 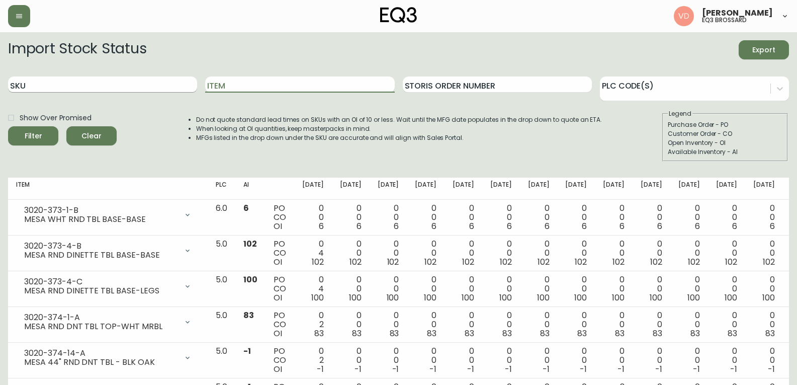 What do you see at coordinates (399, 138) in the screenshot?
I see `li: MFGs listed in the drop down under the SKU are accurate and will align with Sales Portal.` at bounding box center [399, 138].